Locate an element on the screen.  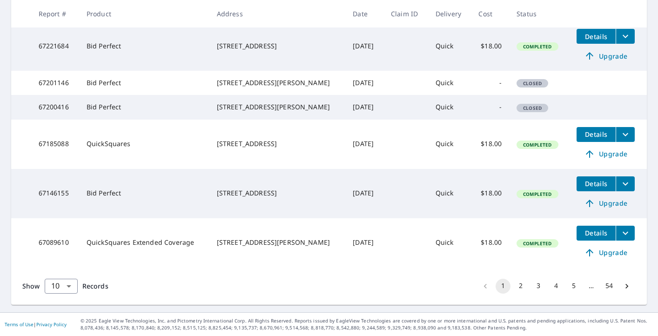
button: detailsBtn-67089610 is located at coordinates (596, 233).